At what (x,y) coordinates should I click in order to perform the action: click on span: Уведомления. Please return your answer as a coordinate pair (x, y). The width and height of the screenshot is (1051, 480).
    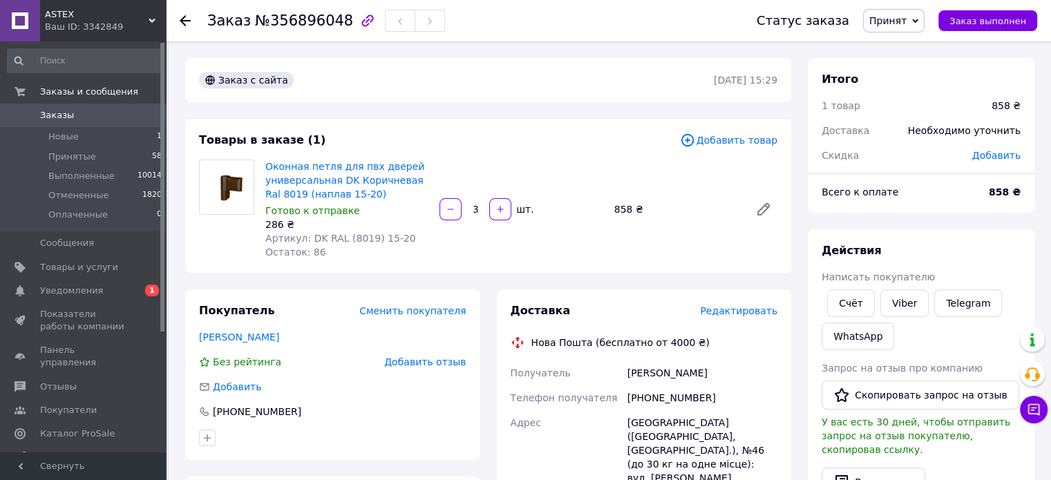
    Looking at the image, I should click on (71, 291).